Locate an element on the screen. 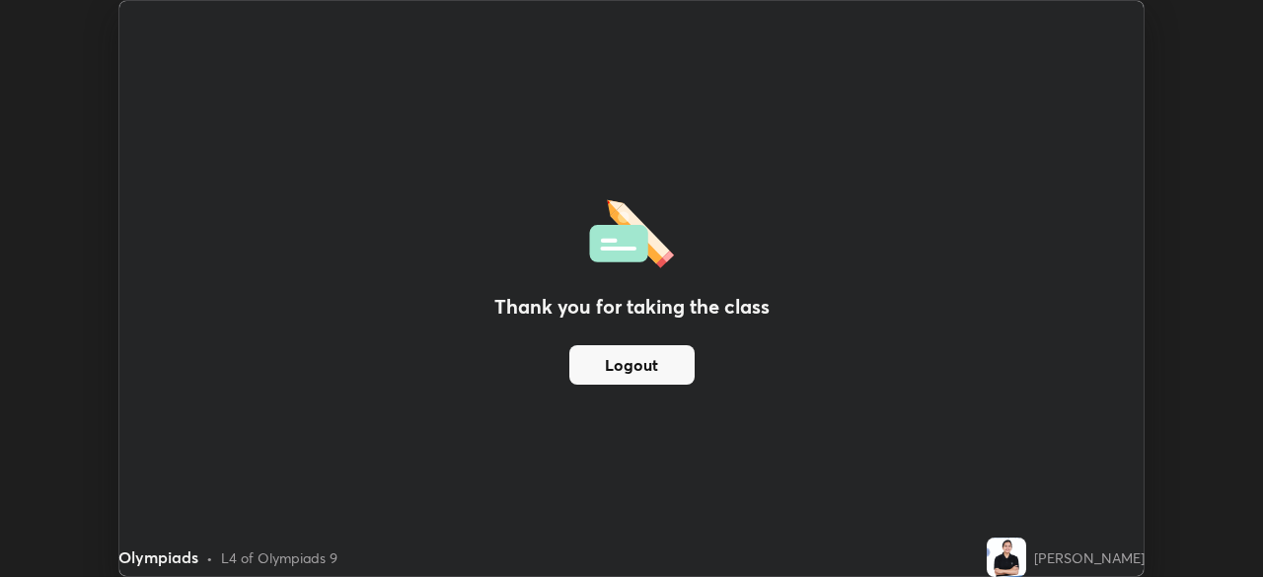 Image resolution: width=1263 pixels, height=577 pixels. h2: Thank you for taking the class is located at coordinates (632, 307).